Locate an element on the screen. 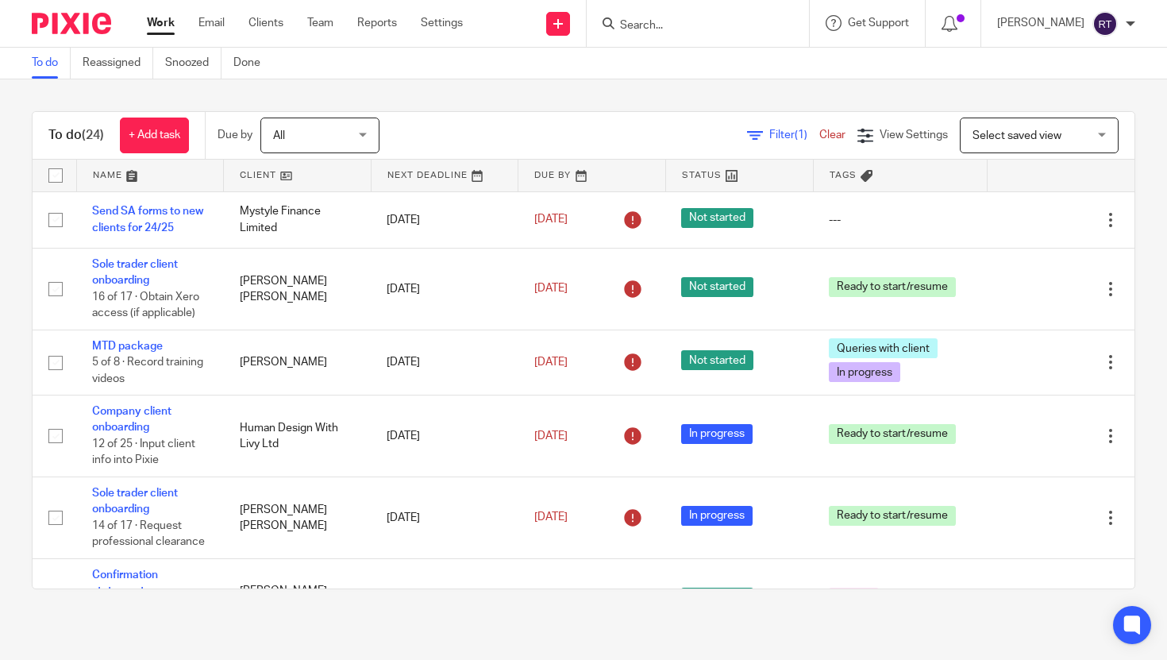  a: Snoozed is located at coordinates (193, 63).